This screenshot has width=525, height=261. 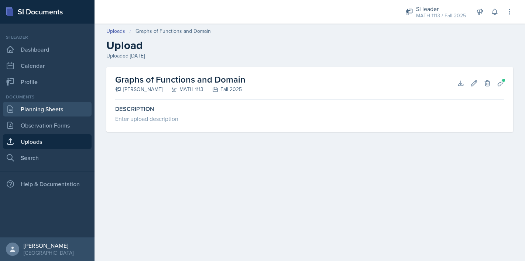 What do you see at coordinates (310, 109) in the screenshot?
I see `label: Description` at bounding box center [310, 109].